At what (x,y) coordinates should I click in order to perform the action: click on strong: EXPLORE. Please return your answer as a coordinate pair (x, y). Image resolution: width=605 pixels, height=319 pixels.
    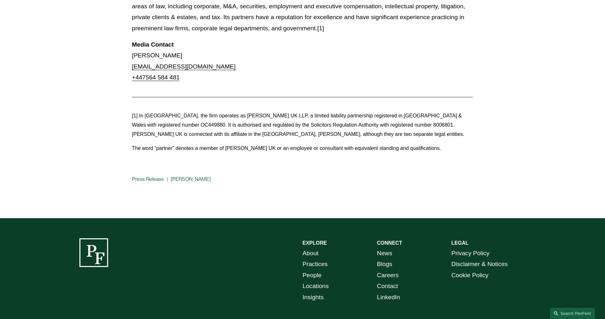
    Looking at the image, I should click on (315, 243).